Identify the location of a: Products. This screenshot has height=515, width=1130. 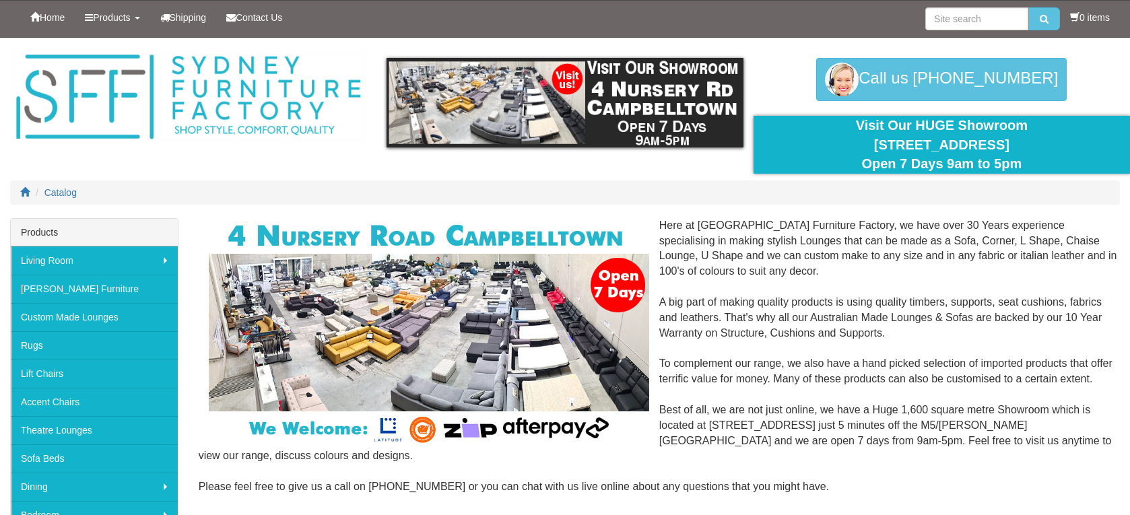
(112, 18).